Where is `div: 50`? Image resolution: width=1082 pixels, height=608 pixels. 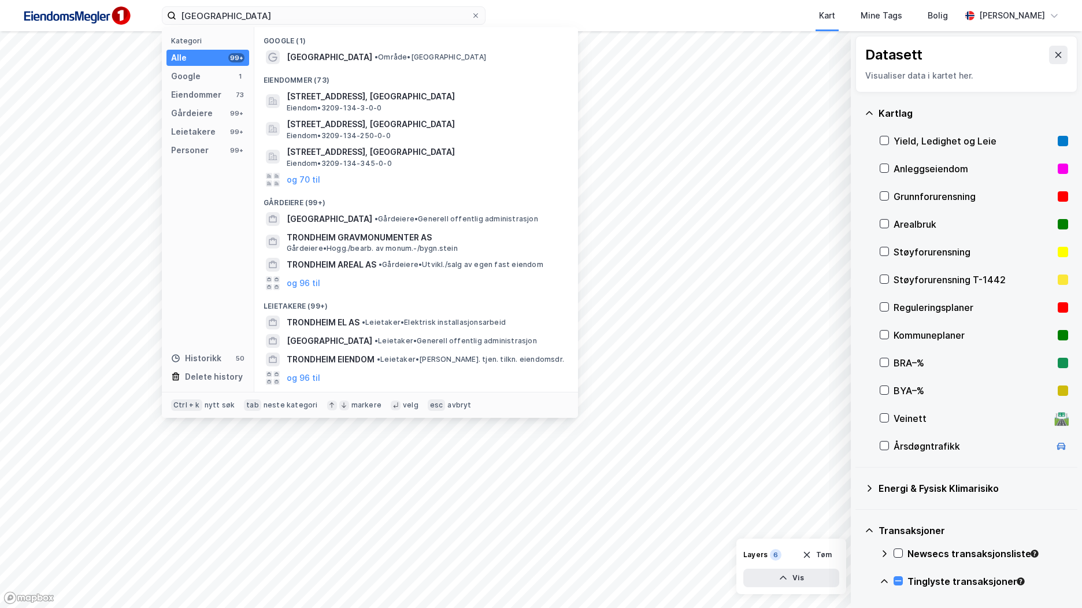
div: 50 is located at coordinates (240, 358).